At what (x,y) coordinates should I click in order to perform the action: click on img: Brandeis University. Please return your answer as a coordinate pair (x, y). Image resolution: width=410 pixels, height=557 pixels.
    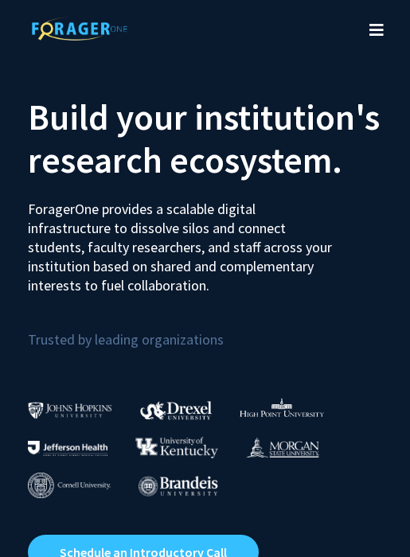
    Looking at the image, I should click on (178, 485).